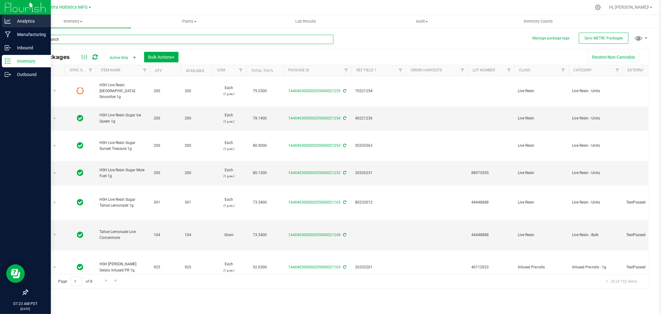 The height and width of the screenshot is (314, 661). What do you see at coordinates (378, 91) in the screenshot?
I see `span: 70221254` at bounding box center [378, 91].